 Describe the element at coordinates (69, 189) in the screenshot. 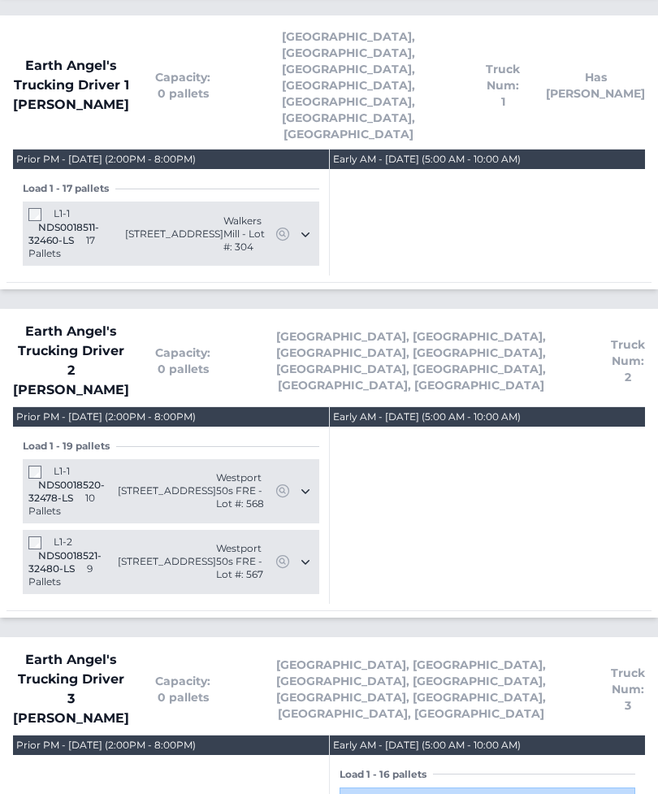

I see `span: Load 1 - 17 pallets` at that location.